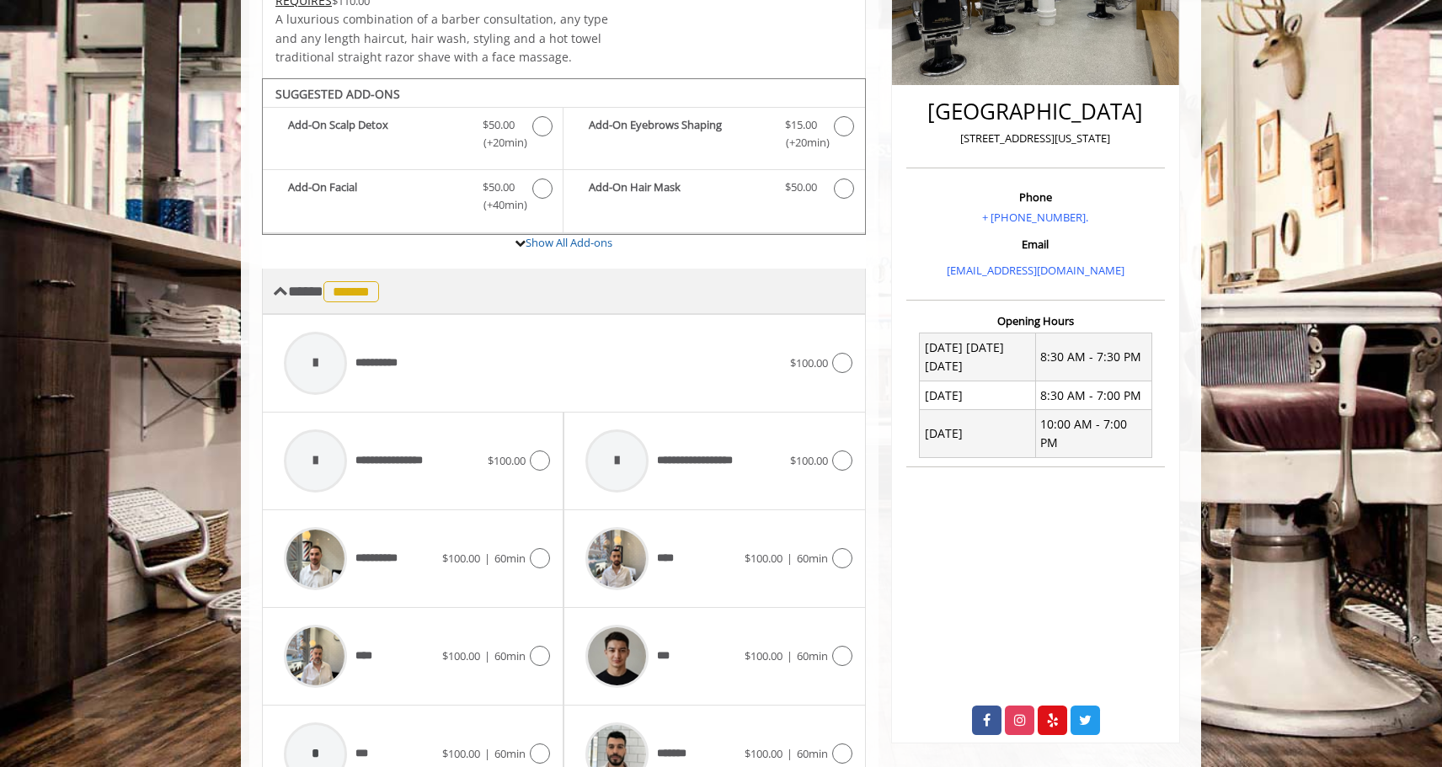 Image resolution: width=1442 pixels, height=767 pixels. What do you see at coordinates (1035, 321) in the screenshot?
I see `h3: Opening Hours` at bounding box center [1035, 321].